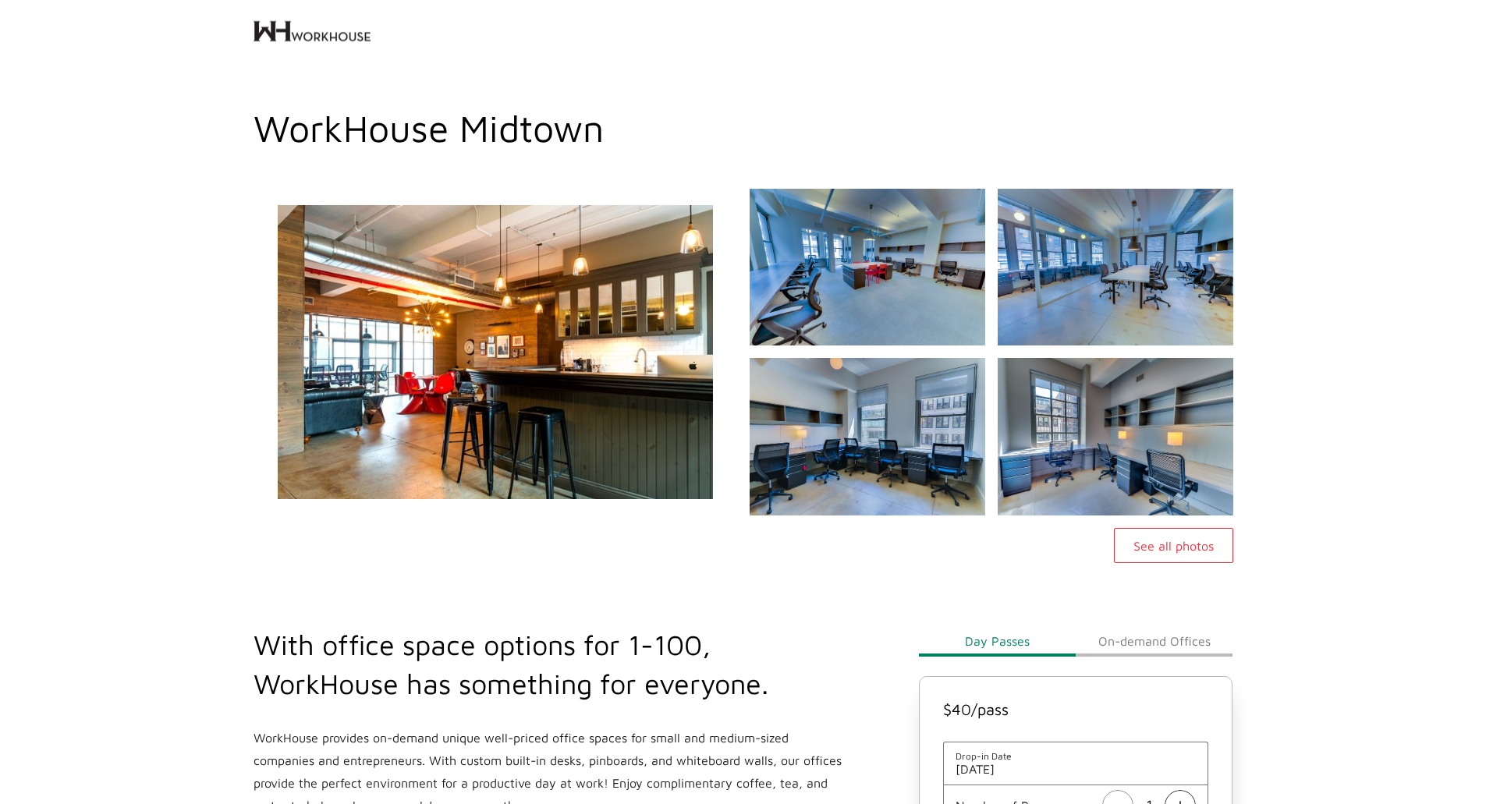 The width and height of the screenshot is (1486, 804). I want to click on button: On-demand Offices, so click(1153, 641).